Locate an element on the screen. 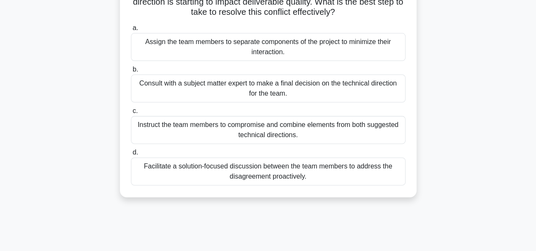 This screenshot has height=251, width=536. span: c. is located at coordinates (135, 111).